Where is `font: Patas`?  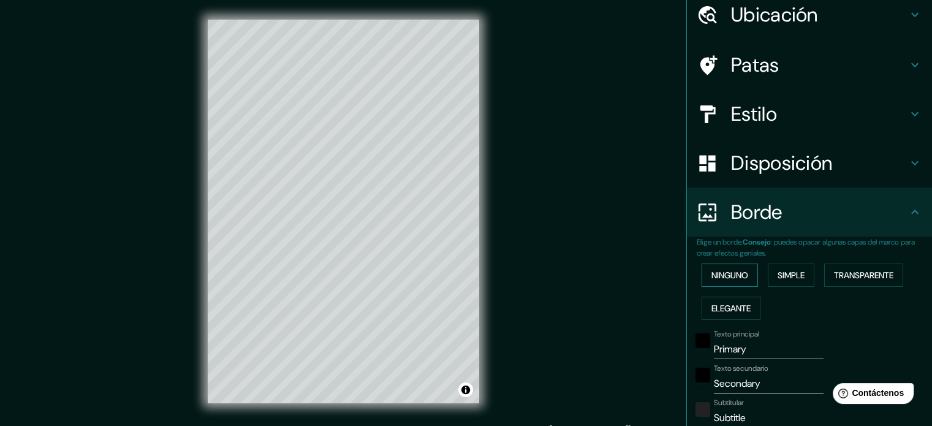 font: Patas is located at coordinates (755, 65).